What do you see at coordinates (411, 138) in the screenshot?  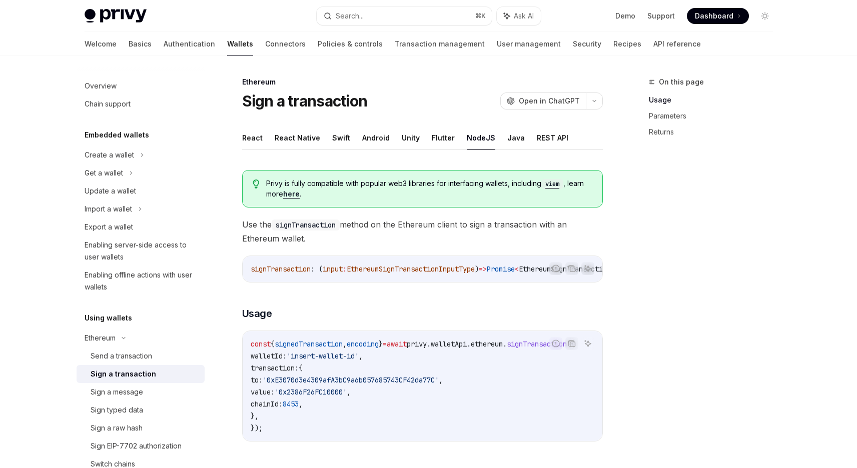 I see `button: Unity` at bounding box center [411, 138].